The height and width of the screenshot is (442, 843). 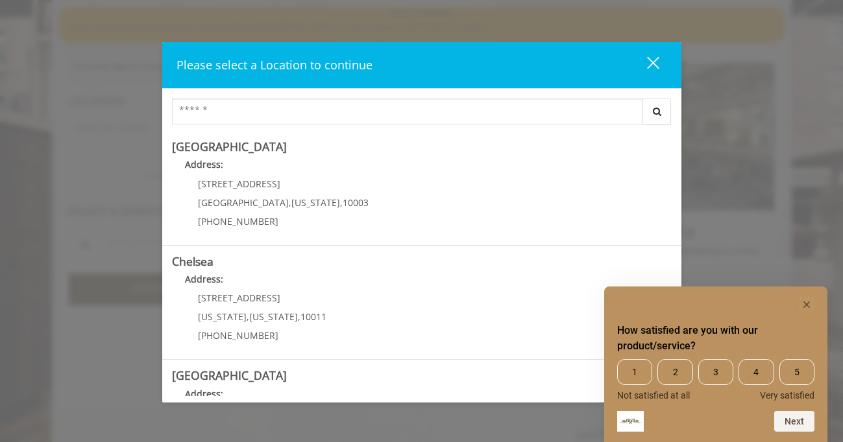 I want to click on span: Not satisfied at all, so click(x=653, y=396).